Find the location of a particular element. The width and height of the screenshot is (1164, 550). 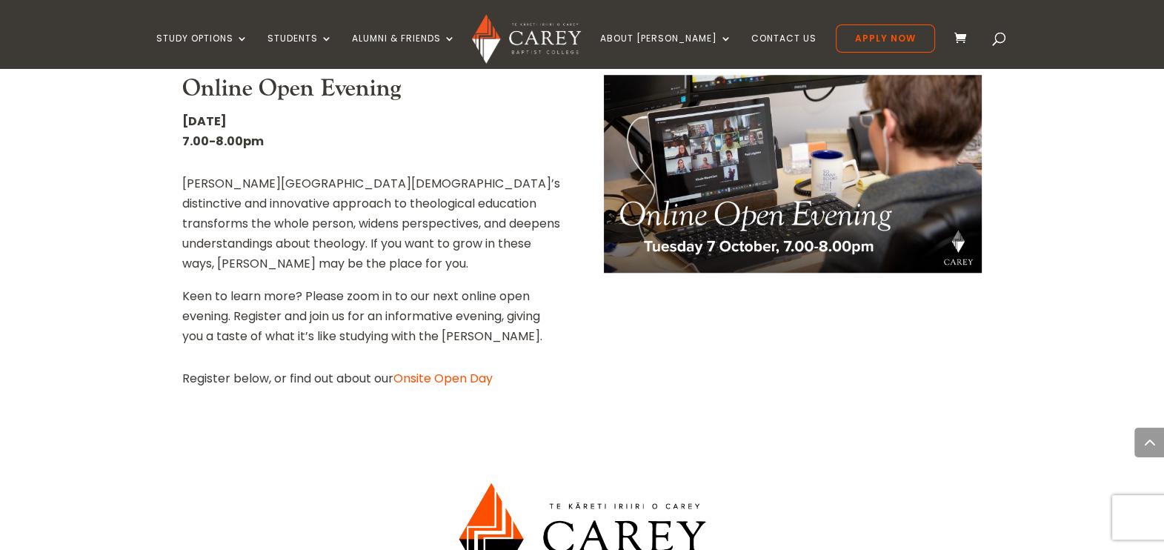

p: Keen to learn more? Please zoom in to our next online open evening. Register and join us for an i... is located at coordinates (371, 316).